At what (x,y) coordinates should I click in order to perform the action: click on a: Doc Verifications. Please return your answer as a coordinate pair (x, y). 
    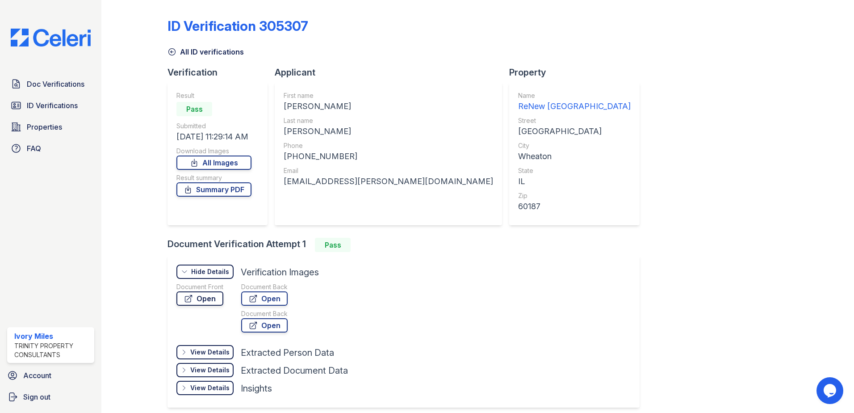
    Looking at the image, I should click on (50, 84).